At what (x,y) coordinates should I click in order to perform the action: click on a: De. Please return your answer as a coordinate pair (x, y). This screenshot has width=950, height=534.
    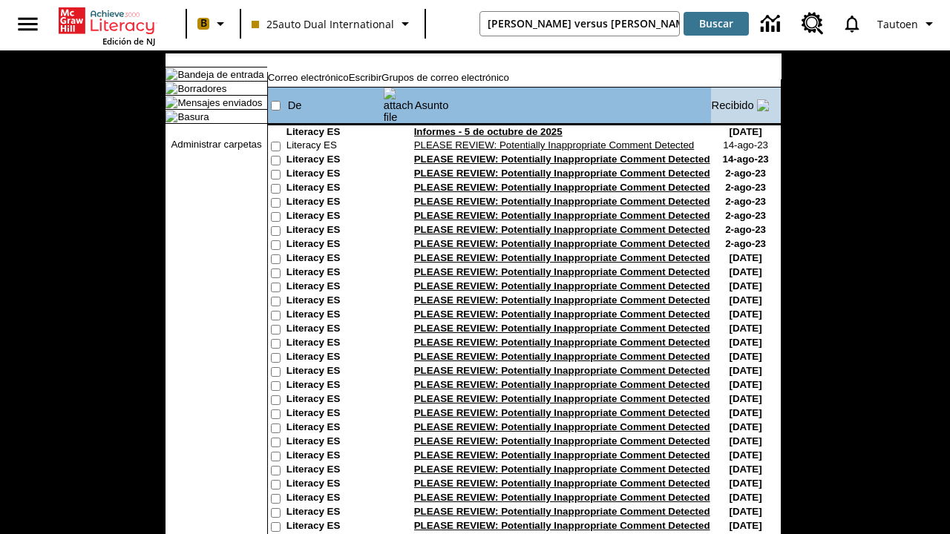
    Looking at the image, I should click on (295, 105).